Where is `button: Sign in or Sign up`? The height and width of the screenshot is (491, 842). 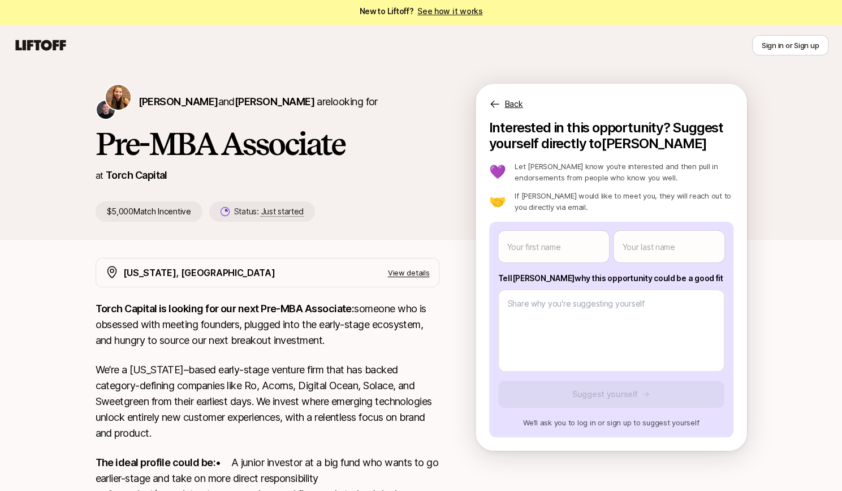 button: Sign in or Sign up is located at coordinates (790, 45).